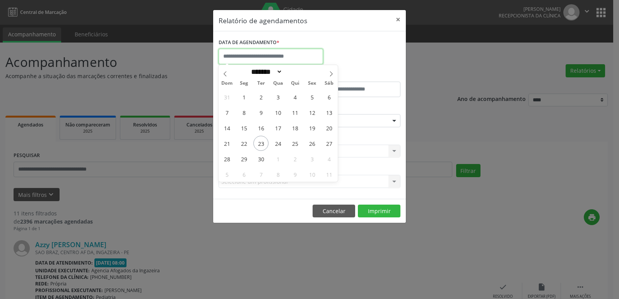 This screenshot has width=619, height=299. Describe the element at coordinates (261, 159) in the screenshot. I see `span: Setembro 30, 2025` at that location.